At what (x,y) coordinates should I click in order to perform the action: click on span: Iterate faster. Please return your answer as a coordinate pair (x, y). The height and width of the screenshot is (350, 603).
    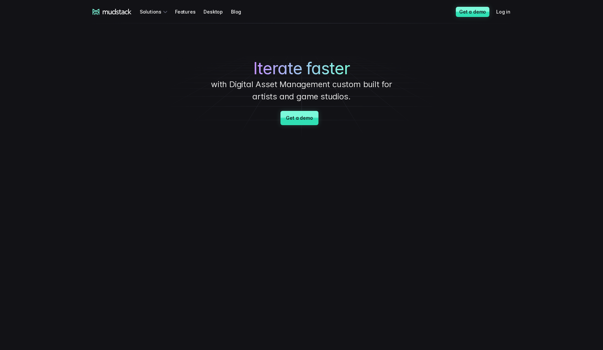
    Looking at the image, I should click on (301, 68).